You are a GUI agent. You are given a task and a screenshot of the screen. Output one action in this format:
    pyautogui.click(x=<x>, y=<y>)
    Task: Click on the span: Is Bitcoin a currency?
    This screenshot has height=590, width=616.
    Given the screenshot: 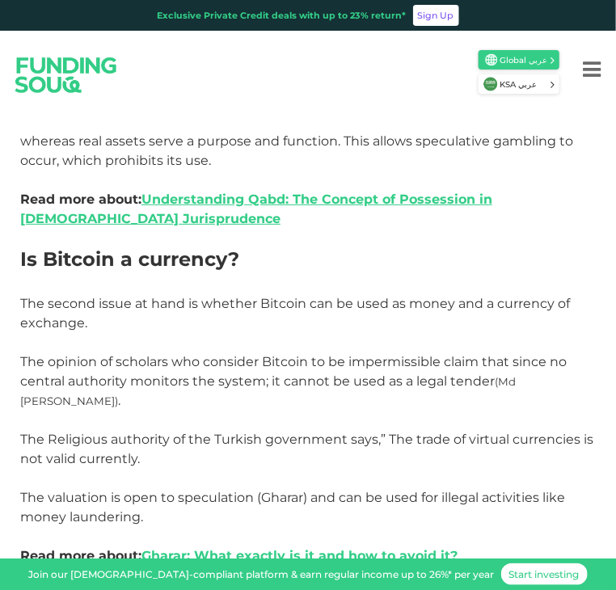 What is the action you would take?
    pyautogui.click(x=129, y=259)
    